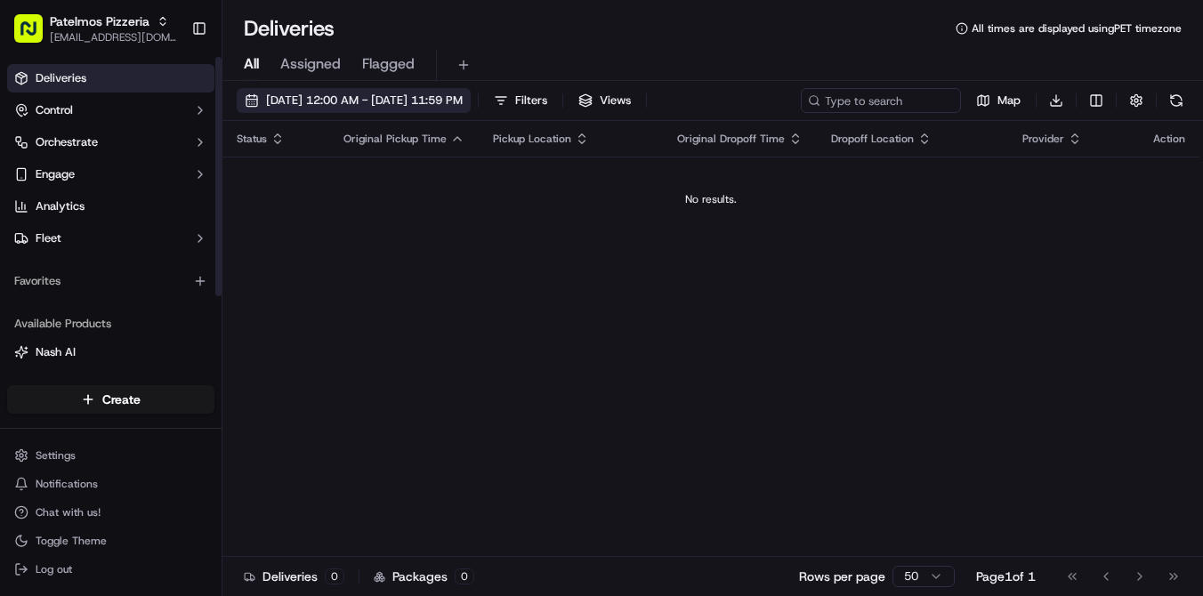 This screenshot has height=596, width=1203. What do you see at coordinates (313, 186) in the screenshot?
I see `button: Start new chat` at bounding box center [313, 186].